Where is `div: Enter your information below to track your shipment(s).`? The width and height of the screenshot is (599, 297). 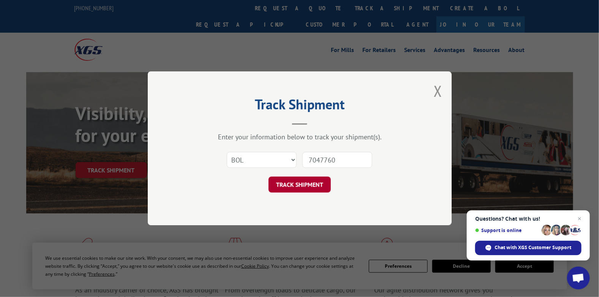 div: Enter your information below to track your shipment(s). is located at coordinates (300, 137).